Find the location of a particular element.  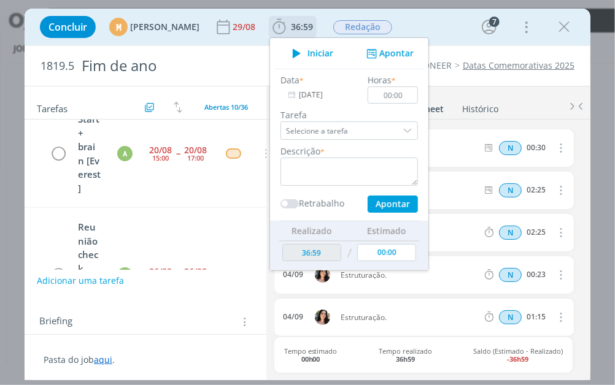

a: Datas Comemorativas 2025 is located at coordinates (519, 65).